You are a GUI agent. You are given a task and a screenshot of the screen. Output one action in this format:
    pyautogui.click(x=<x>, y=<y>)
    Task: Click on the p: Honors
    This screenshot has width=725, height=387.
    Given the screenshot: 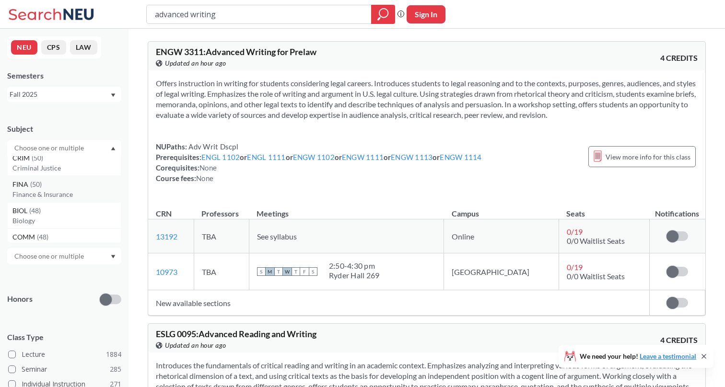 What is the action you would take?
    pyautogui.click(x=20, y=299)
    